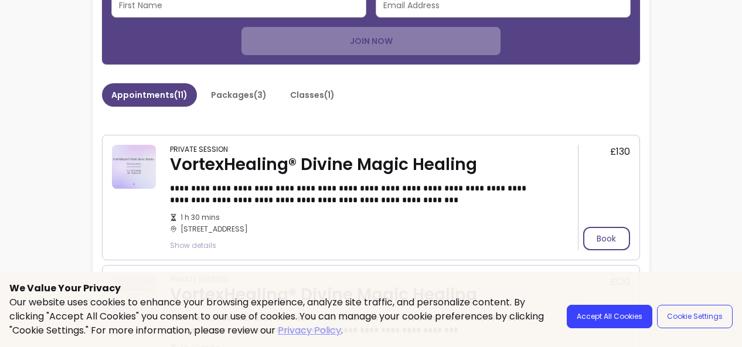 This screenshot has width=742, height=347. What do you see at coordinates (281, 317) in the screenshot?
I see `p: Our website uses cookies to enhance your browsing experience, analyze site traffic, and personali...` at bounding box center [281, 317].